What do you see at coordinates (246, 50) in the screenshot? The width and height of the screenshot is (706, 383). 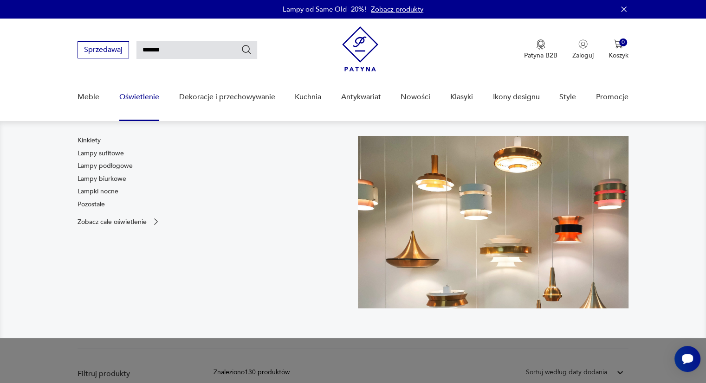 I see `button: Szukaj` at bounding box center [246, 50].